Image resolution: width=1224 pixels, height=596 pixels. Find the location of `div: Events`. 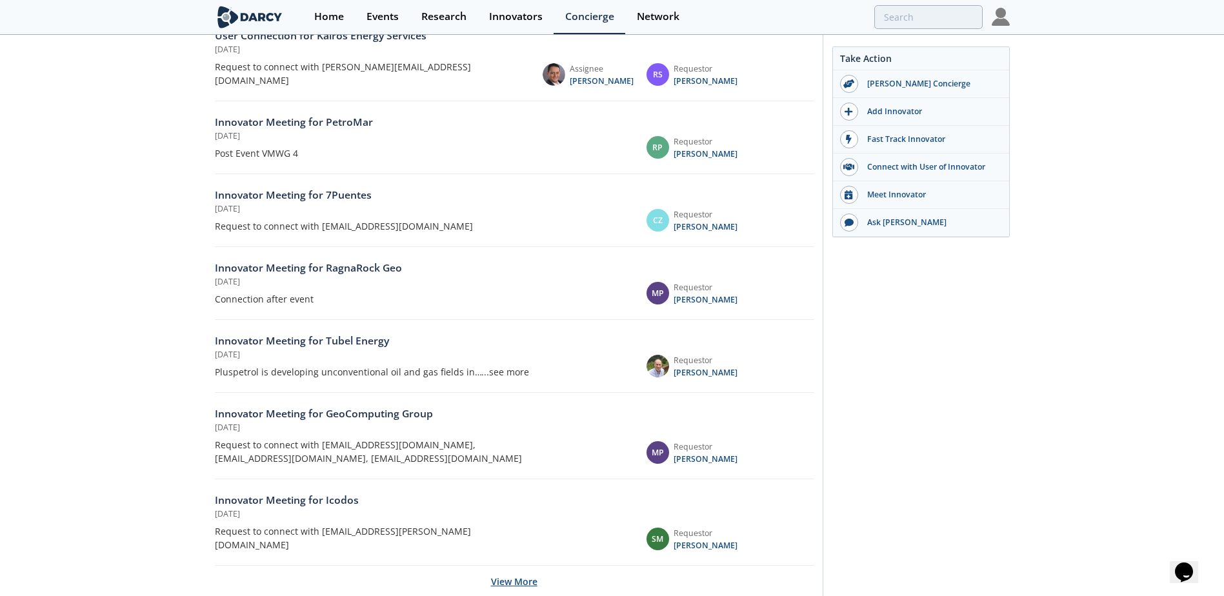

div: Events is located at coordinates (383, 17).